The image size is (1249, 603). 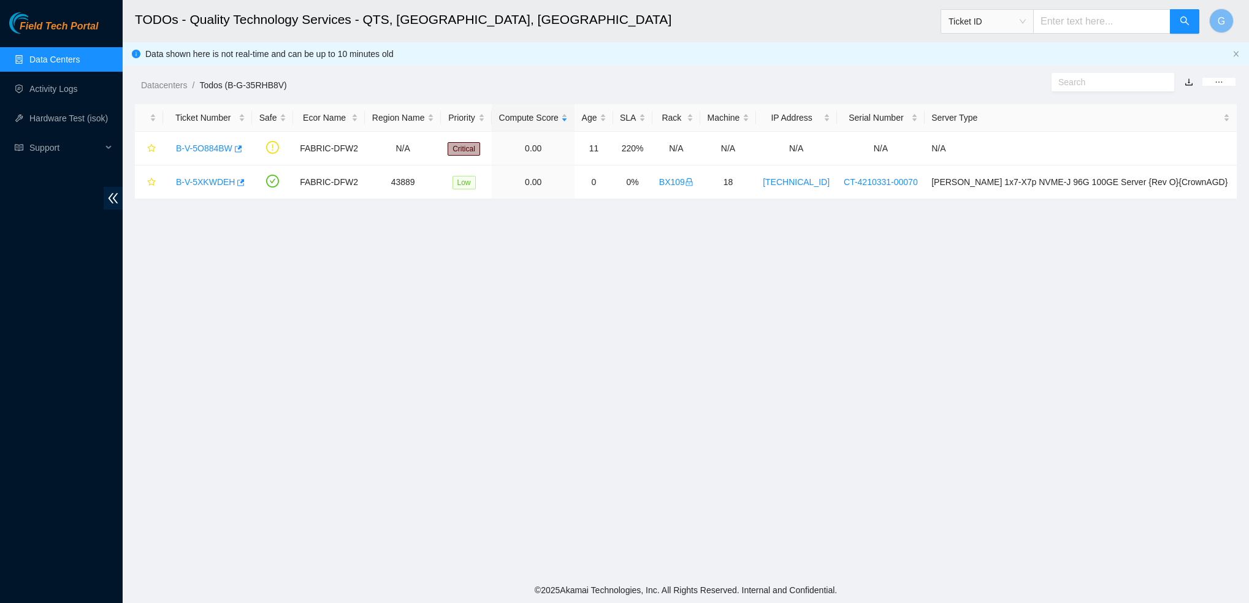 I want to click on td: 11, so click(x=593, y=148).